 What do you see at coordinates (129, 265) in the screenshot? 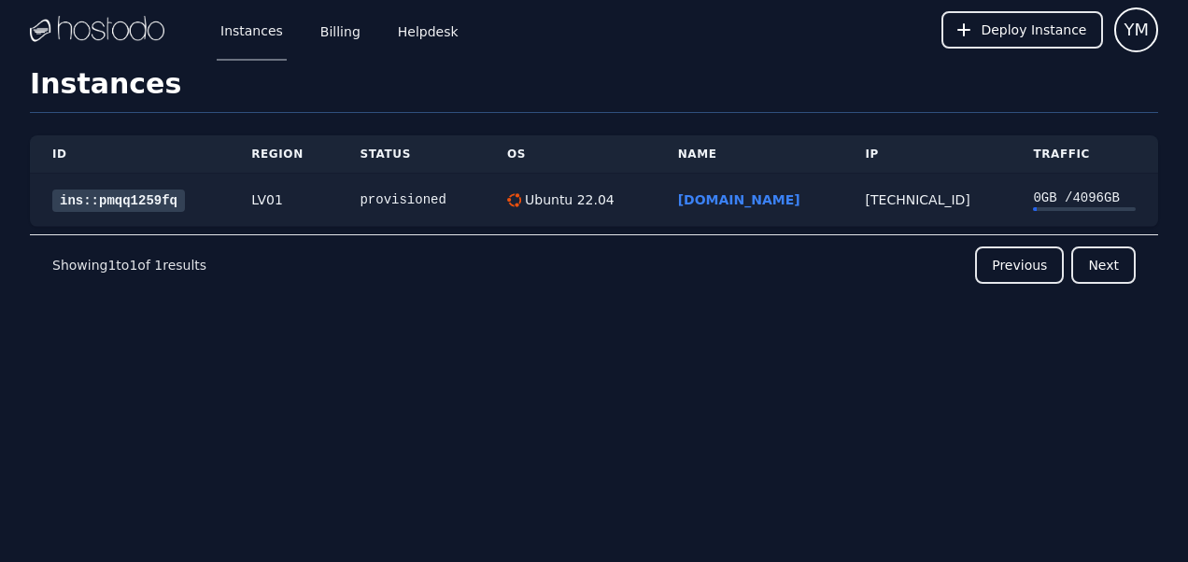
I see `p: Showing to of results` at bounding box center [129, 265].